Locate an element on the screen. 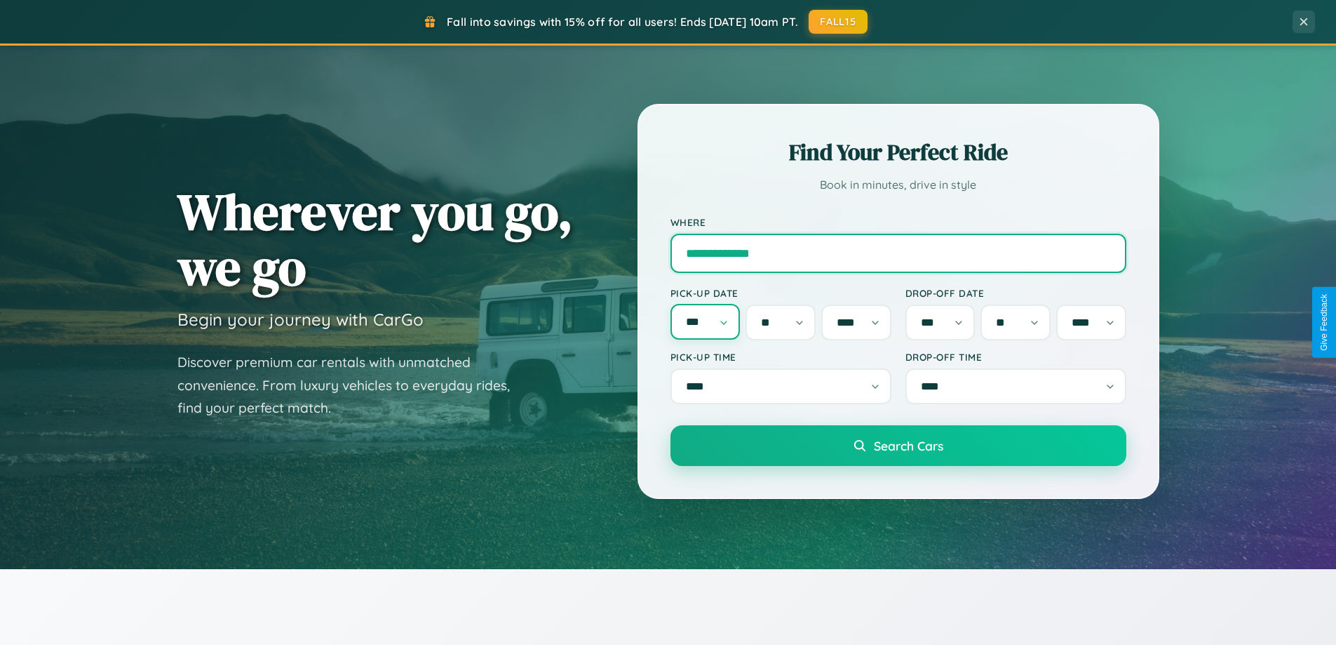  label: Drop-off Time is located at coordinates (1016, 356).